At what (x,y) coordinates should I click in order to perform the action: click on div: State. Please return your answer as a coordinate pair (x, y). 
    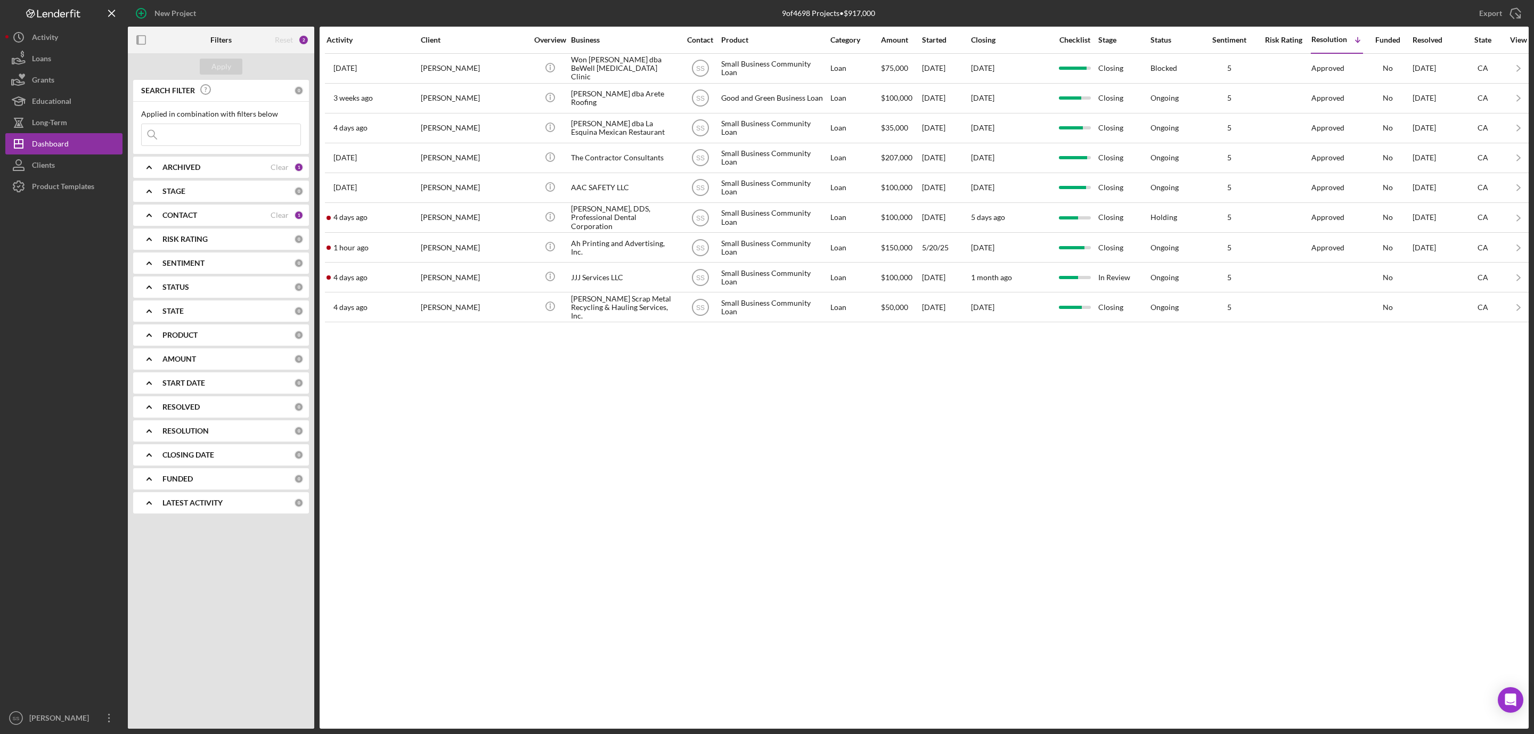
    Looking at the image, I should click on (1483, 40).